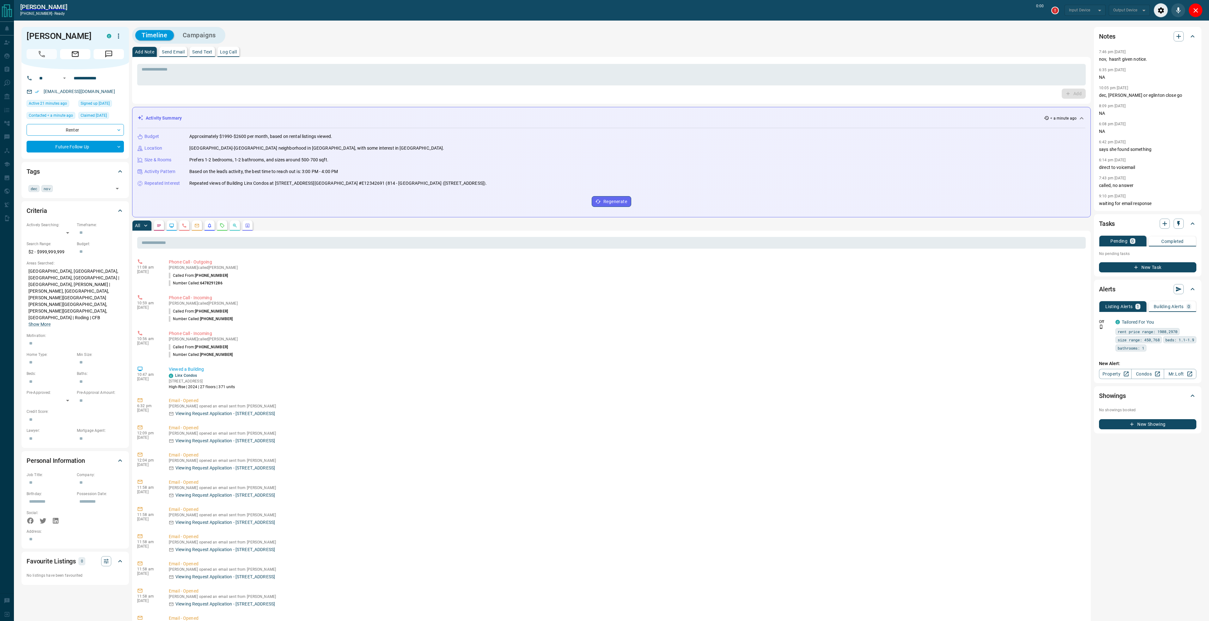 The image size is (1209, 621). I want to click on p: Mortgage Agent:, so click(100, 430).